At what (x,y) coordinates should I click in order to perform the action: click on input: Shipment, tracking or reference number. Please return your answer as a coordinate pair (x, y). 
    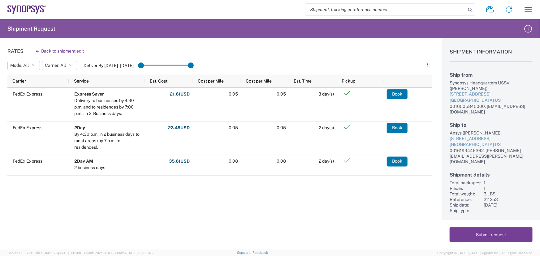
    Looking at the image, I should click on (386, 10).